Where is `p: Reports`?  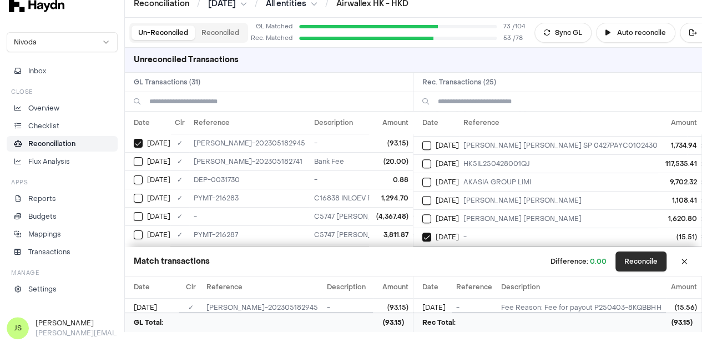
p: Reports is located at coordinates (42, 199).